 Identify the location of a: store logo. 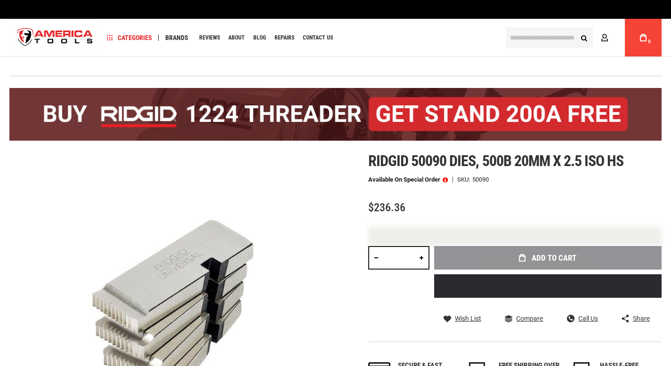
(55, 38).